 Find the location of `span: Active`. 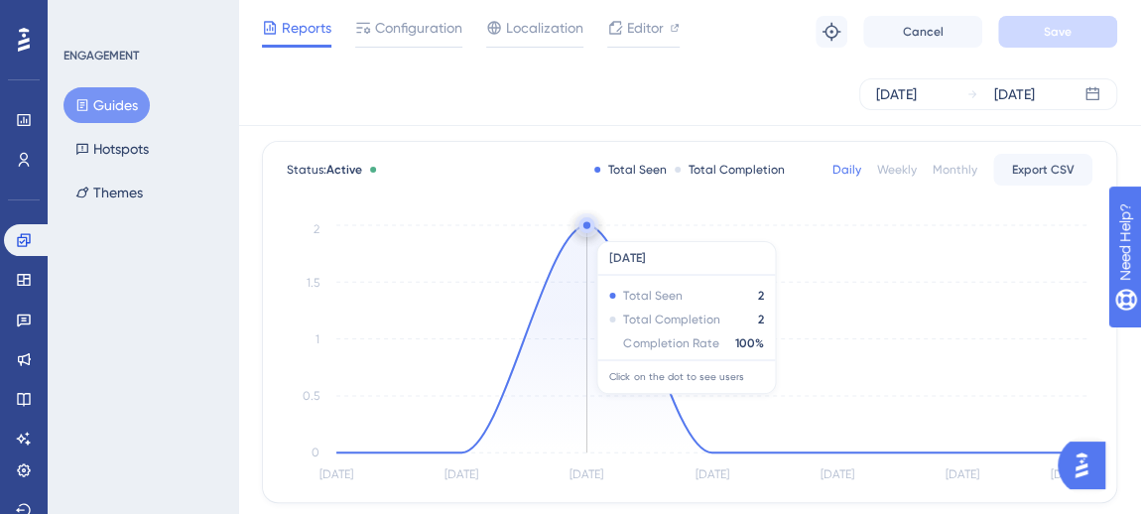

span: Active is located at coordinates (344, 170).